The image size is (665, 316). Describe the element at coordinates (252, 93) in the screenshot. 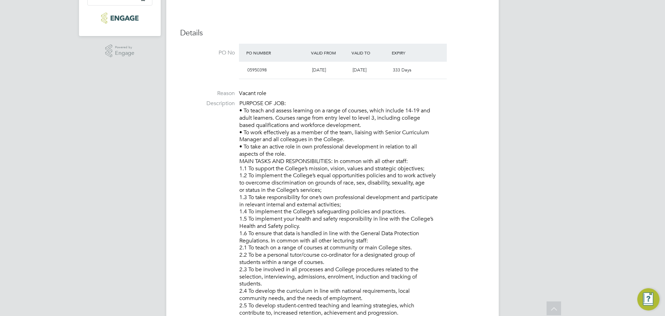

I see `span: Vacant role` at that location.